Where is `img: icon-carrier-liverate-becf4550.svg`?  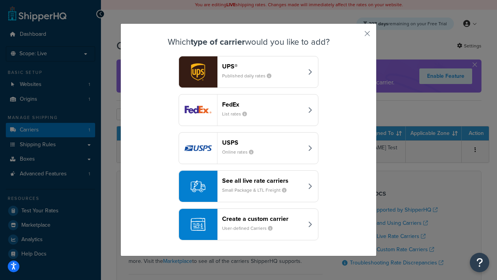 img: icon-carrier-liverate-becf4550.svg is located at coordinates (198, 186).